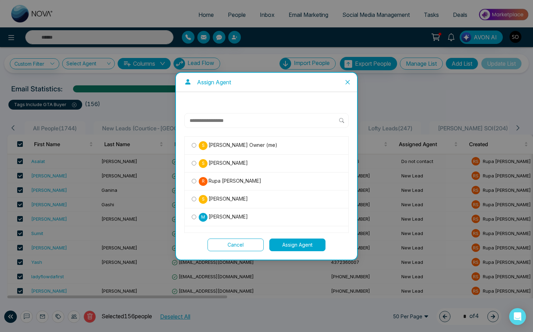  Describe the element at coordinates (347, 82) in the screenshot. I see `span: close` at that location.